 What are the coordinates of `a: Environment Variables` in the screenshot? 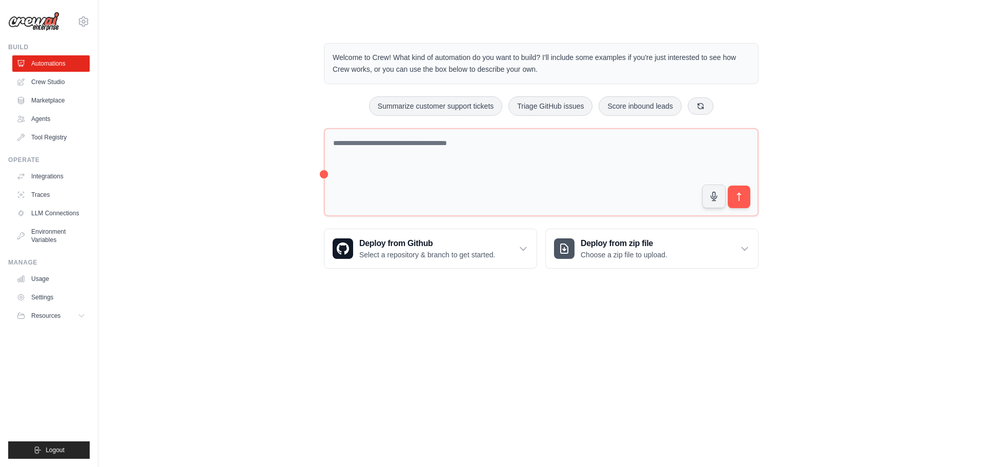 It's located at (51, 236).